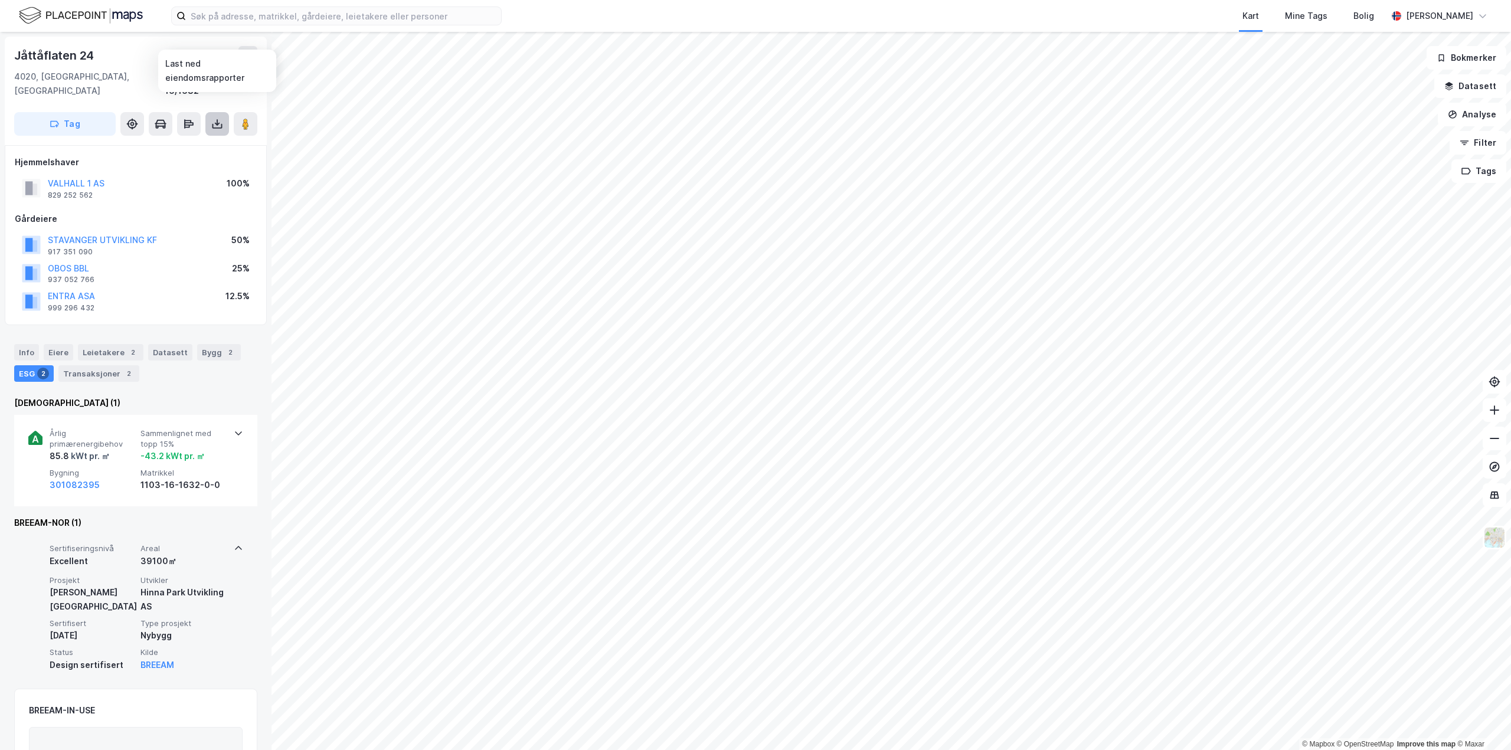  What do you see at coordinates (240, 240) in the screenshot?
I see `div: 50%` at bounding box center [240, 240].